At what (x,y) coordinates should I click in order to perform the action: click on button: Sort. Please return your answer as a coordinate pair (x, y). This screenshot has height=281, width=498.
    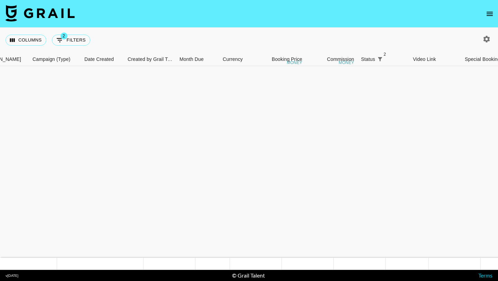
    Looking at the image, I should click on (390, 59).